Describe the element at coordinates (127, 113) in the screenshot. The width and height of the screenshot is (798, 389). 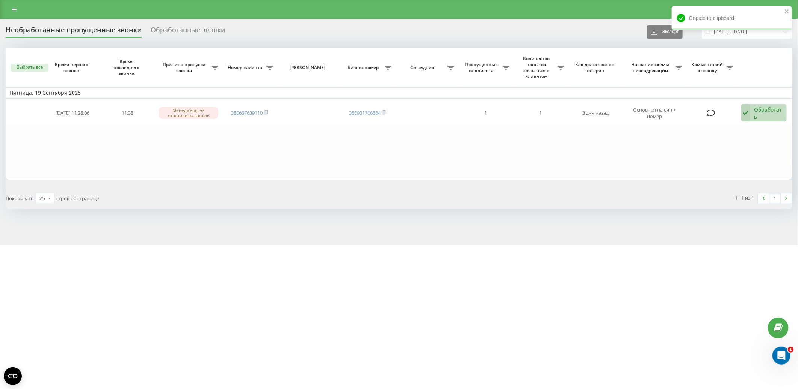
I see `td: 11:38` at that location.